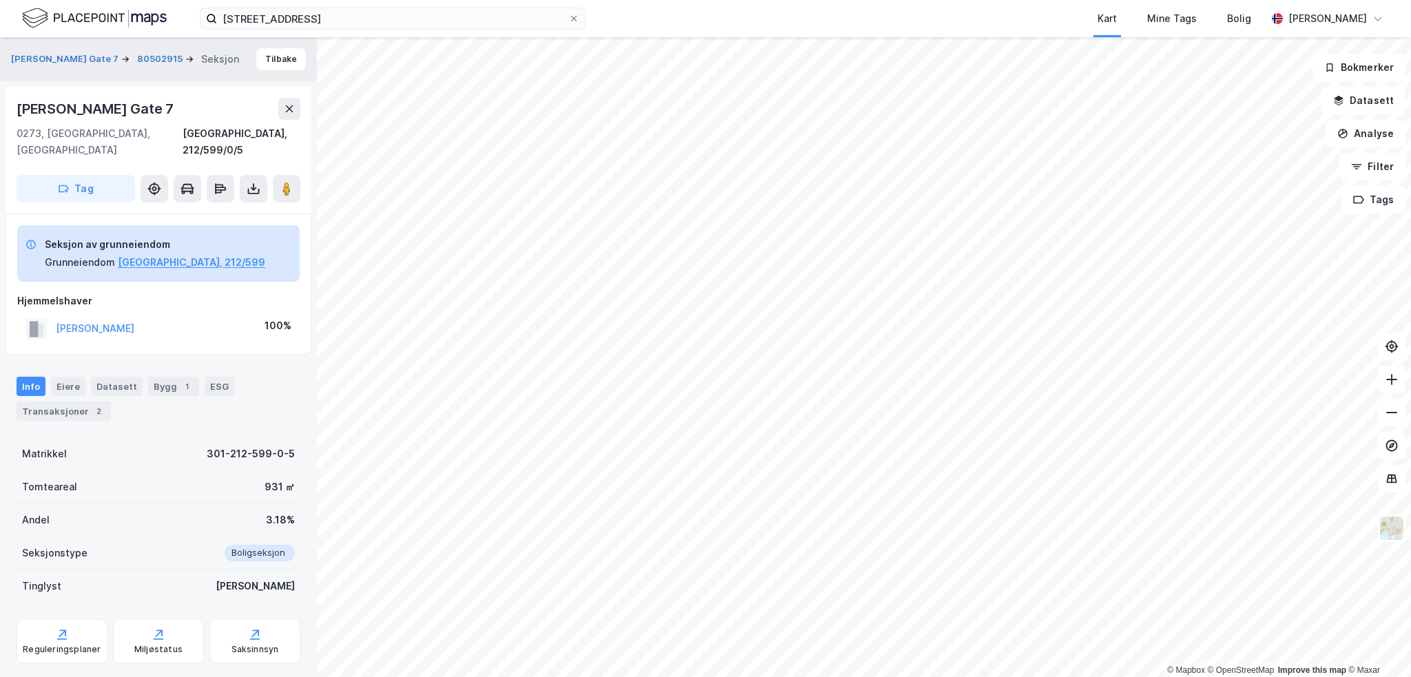  I want to click on div: Seksjon, so click(220, 59).